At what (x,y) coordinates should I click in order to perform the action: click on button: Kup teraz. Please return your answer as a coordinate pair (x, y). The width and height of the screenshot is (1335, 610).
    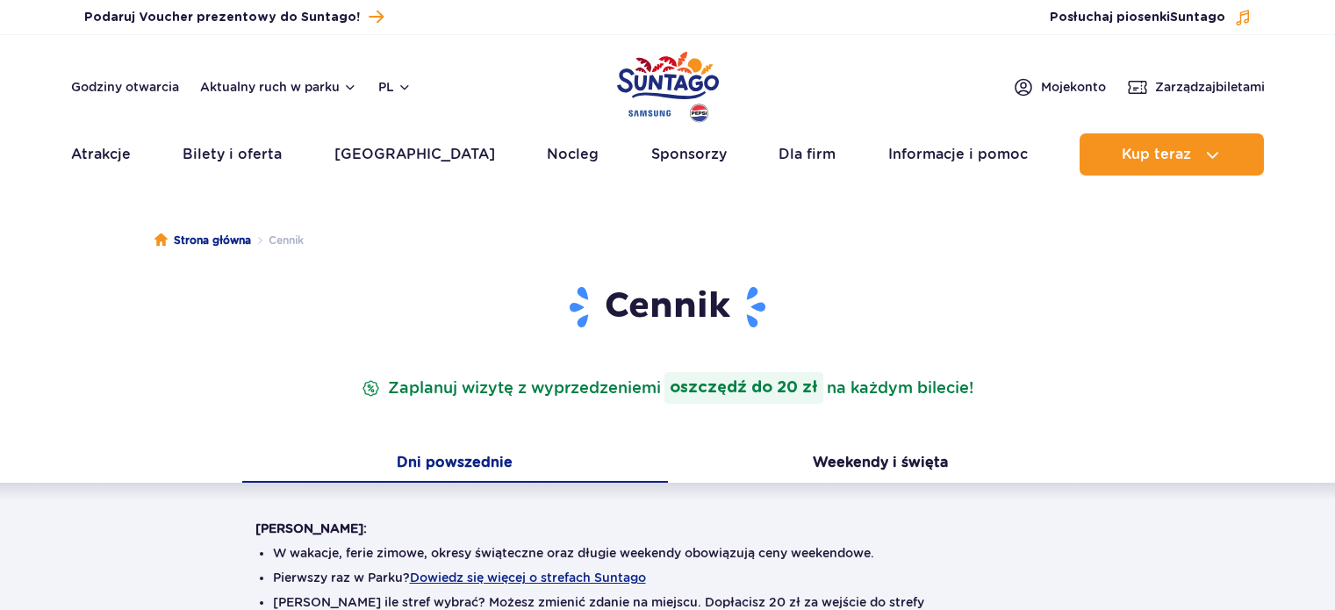
    Looking at the image, I should click on (1172, 154).